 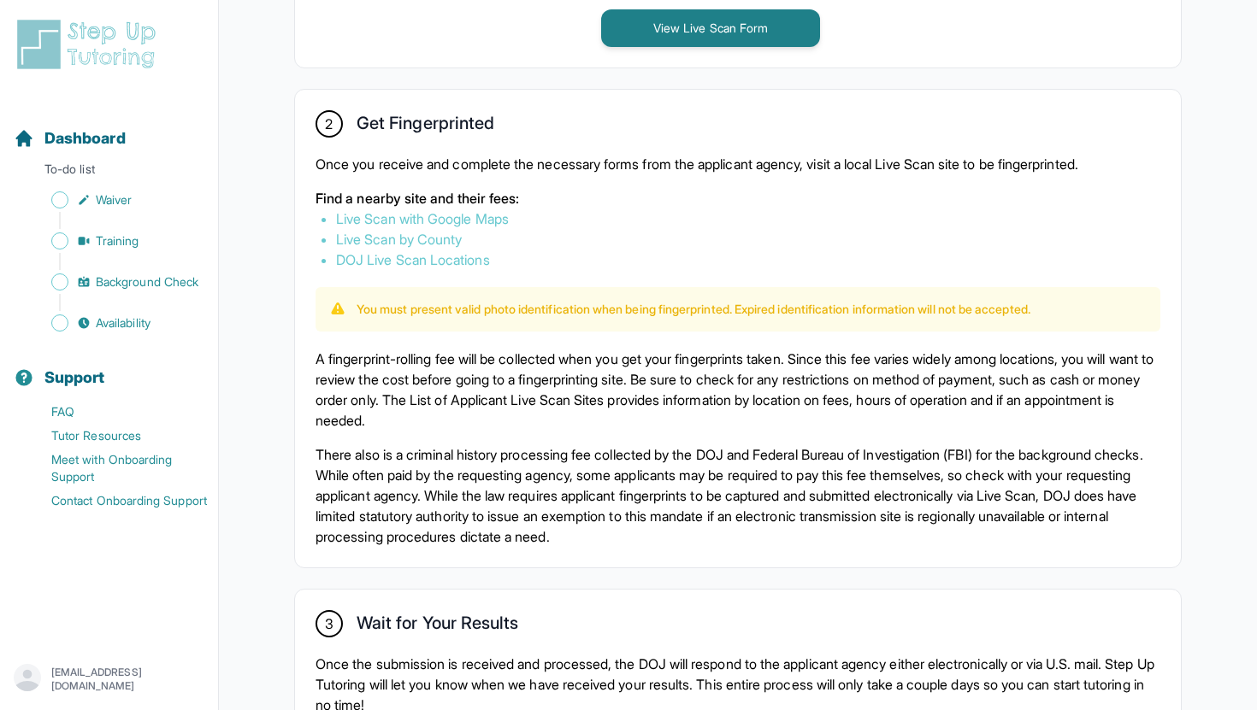 I want to click on a: FAQ, so click(x=115, y=412).